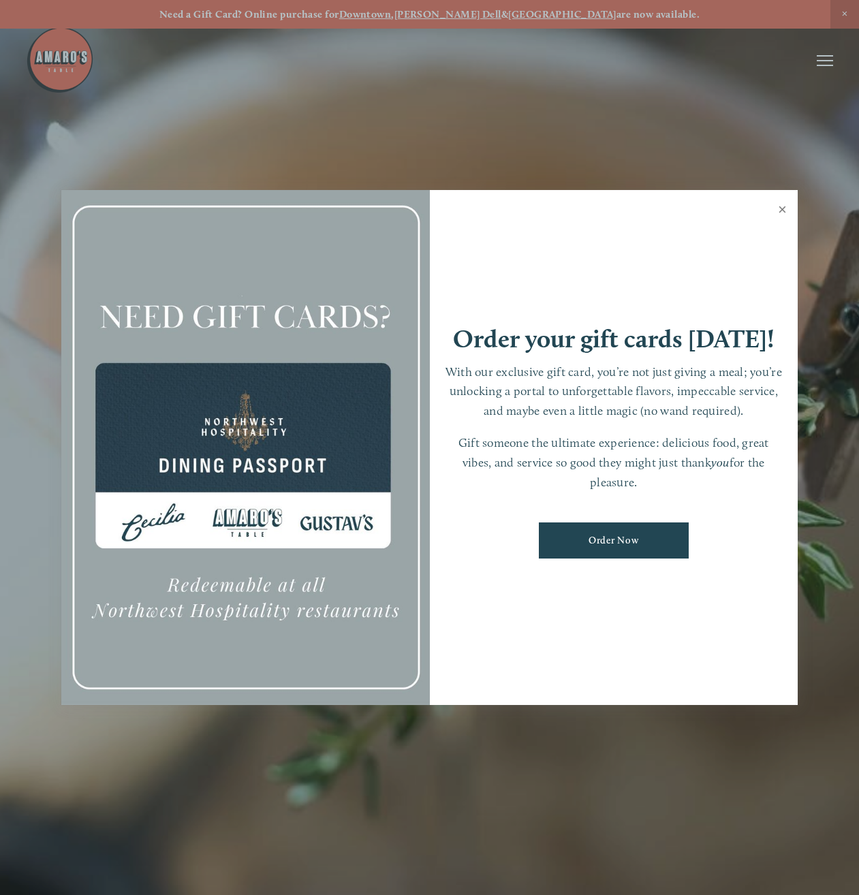 The height and width of the screenshot is (895, 859). Describe the element at coordinates (782, 211) in the screenshot. I see `a: Close` at that location.